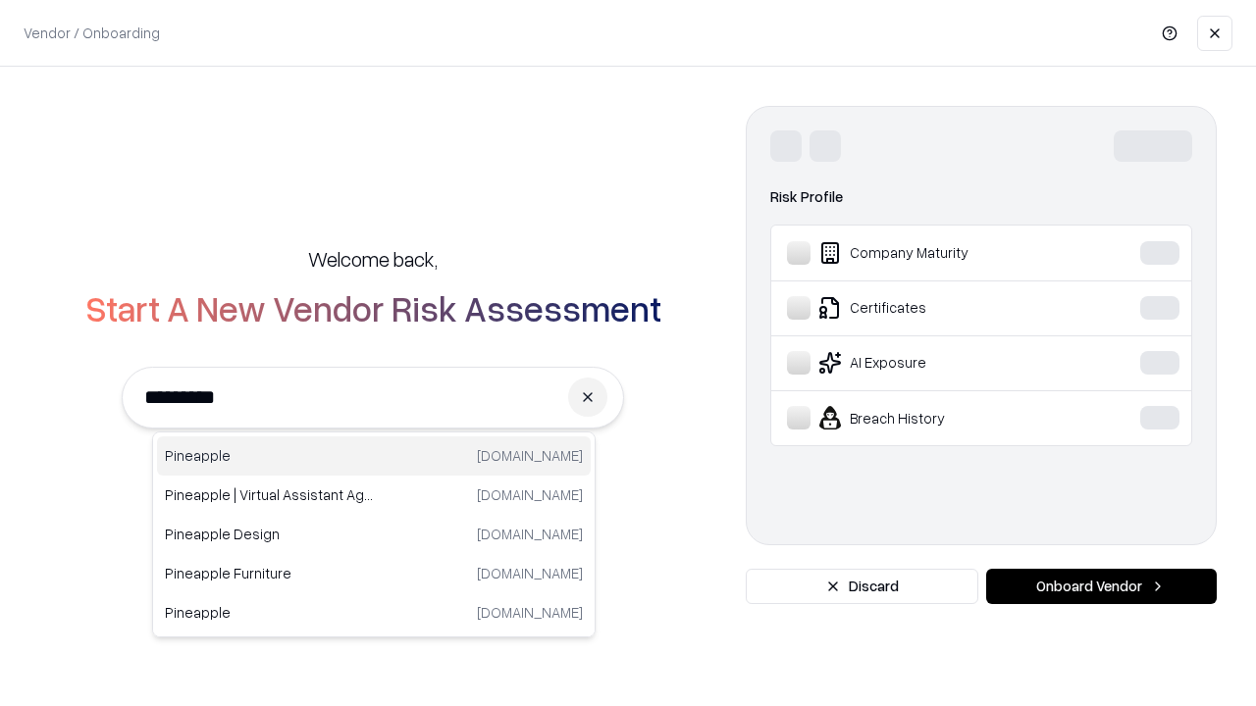 The height and width of the screenshot is (706, 1256). Describe the element at coordinates (1101, 587) in the screenshot. I see `button: Onboard Vendor` at that location.